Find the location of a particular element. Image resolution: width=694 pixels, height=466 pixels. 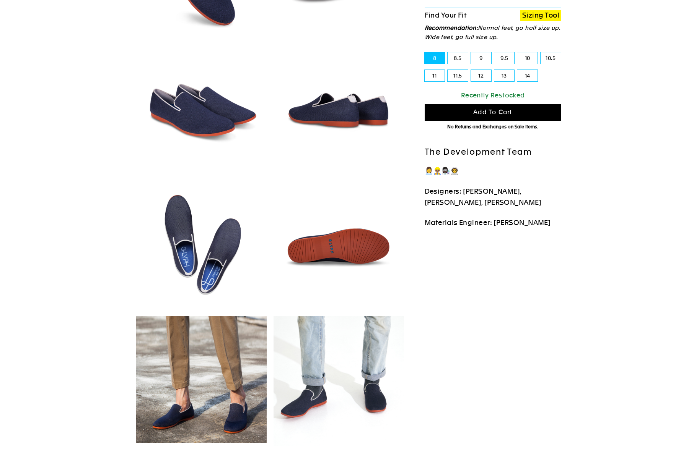

span: No Returns and Exchanges on Sale Items. is located at coordinates (492, 127).